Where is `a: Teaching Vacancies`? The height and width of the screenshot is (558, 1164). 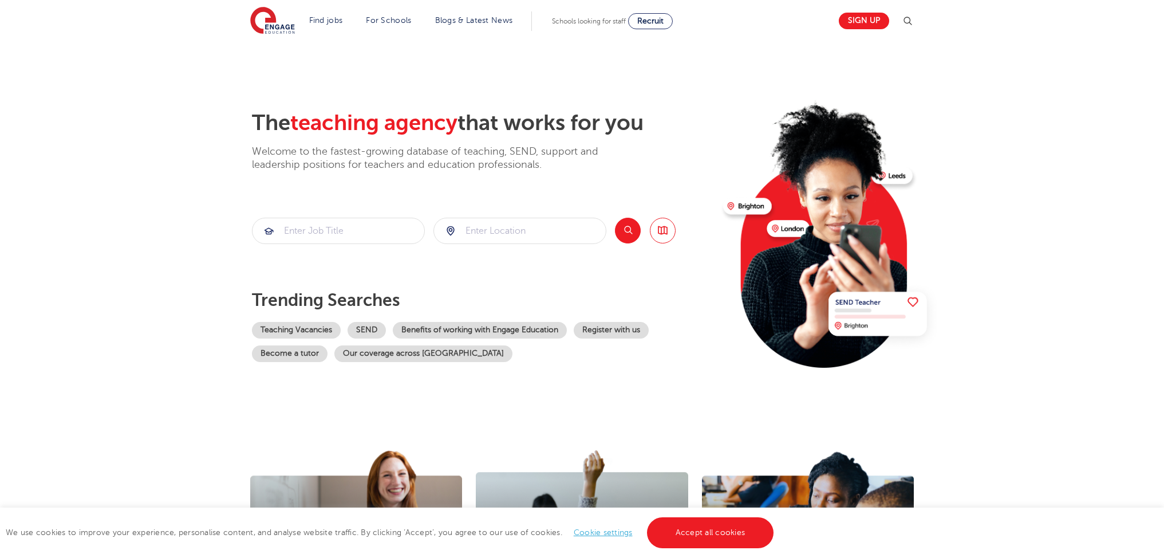
a: Teaching Vacancies is located at coordinates (296, 330).